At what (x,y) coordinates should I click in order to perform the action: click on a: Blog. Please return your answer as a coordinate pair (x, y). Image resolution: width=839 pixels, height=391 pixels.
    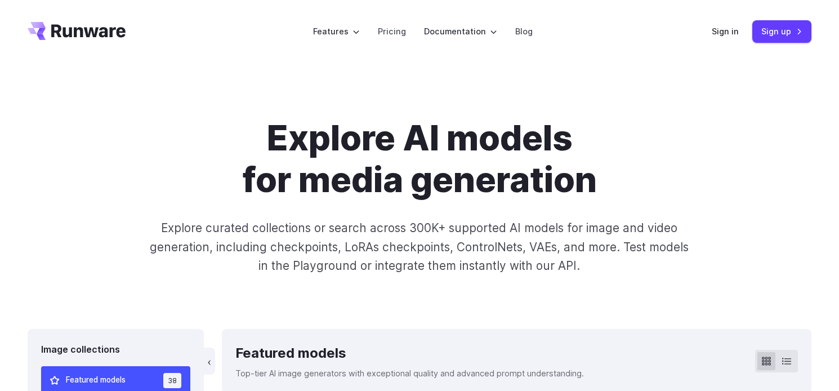
    Looking at the image, I should click on (524, 31).